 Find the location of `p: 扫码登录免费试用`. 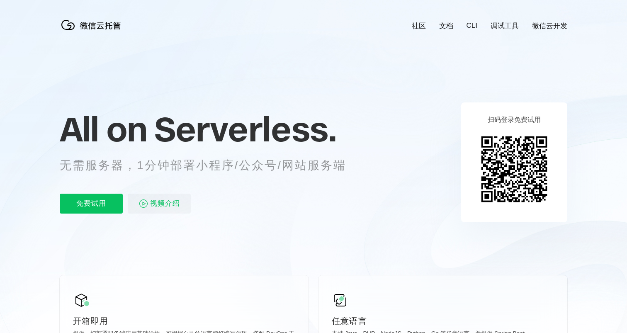

p: 扫码登录免费试用 is located at coordinates (514, 120).